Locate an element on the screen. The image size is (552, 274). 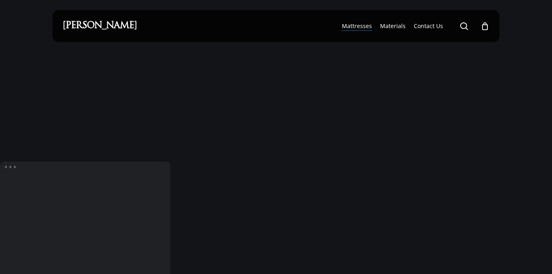
span: Materials is located at coordinates (393, 26).